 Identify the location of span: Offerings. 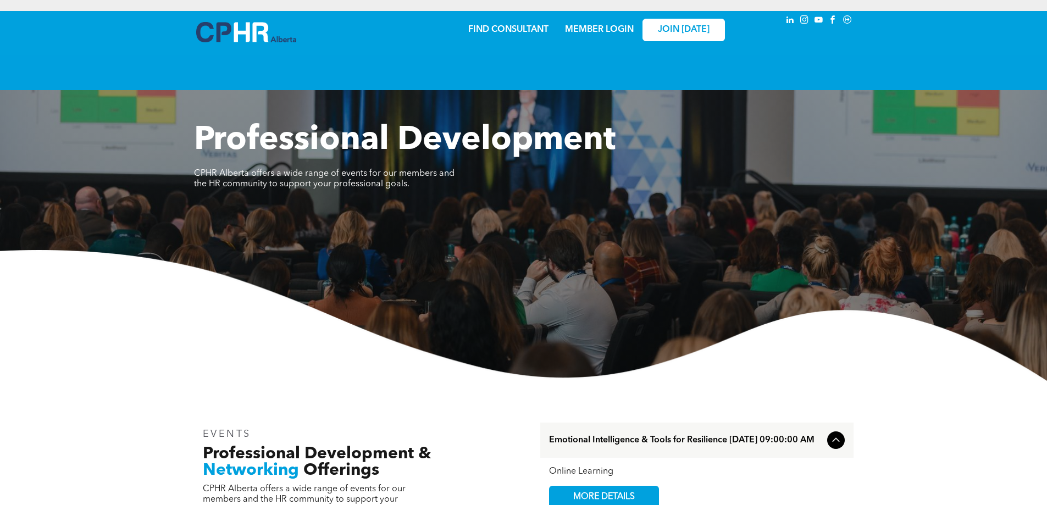
(341, 471).